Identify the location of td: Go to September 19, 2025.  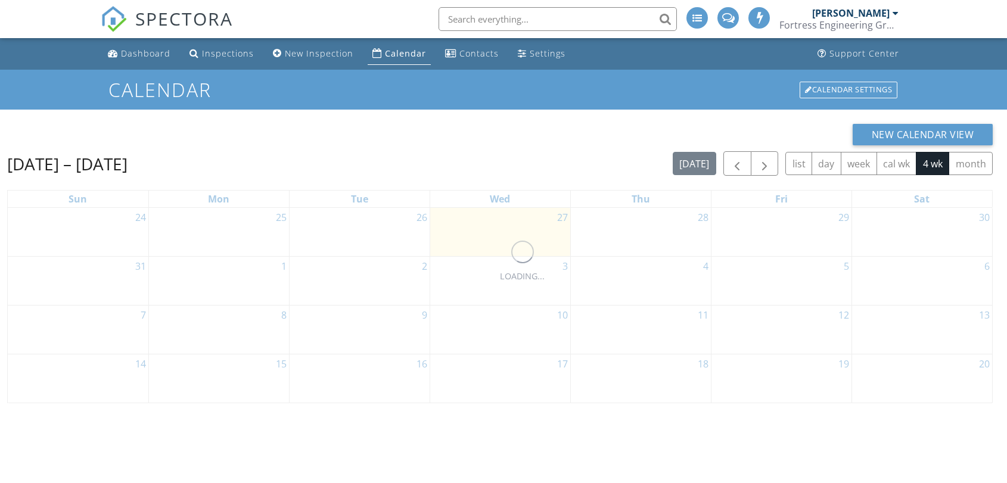
(781, 378).